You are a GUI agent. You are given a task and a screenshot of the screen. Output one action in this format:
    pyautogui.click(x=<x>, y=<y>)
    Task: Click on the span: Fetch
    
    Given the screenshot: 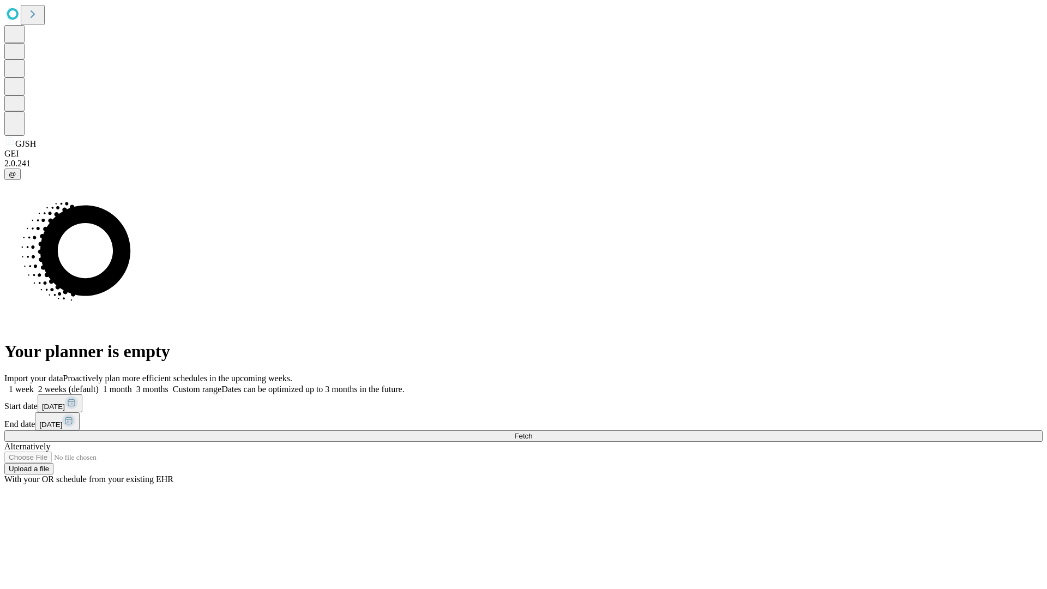 What is the action you would take?
    pyautogui.click(x=523, y=436)
    